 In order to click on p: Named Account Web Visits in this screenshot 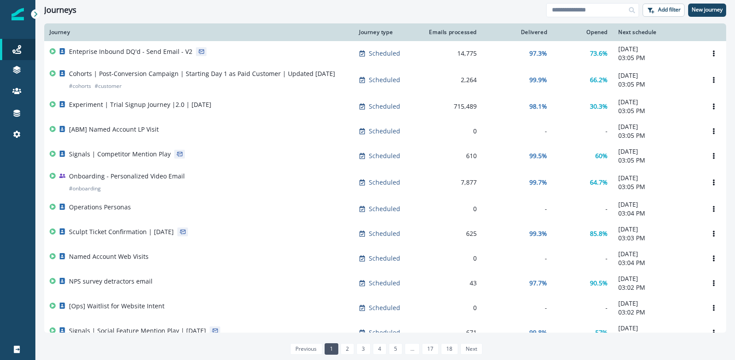, I will do `click(109, 257)`.